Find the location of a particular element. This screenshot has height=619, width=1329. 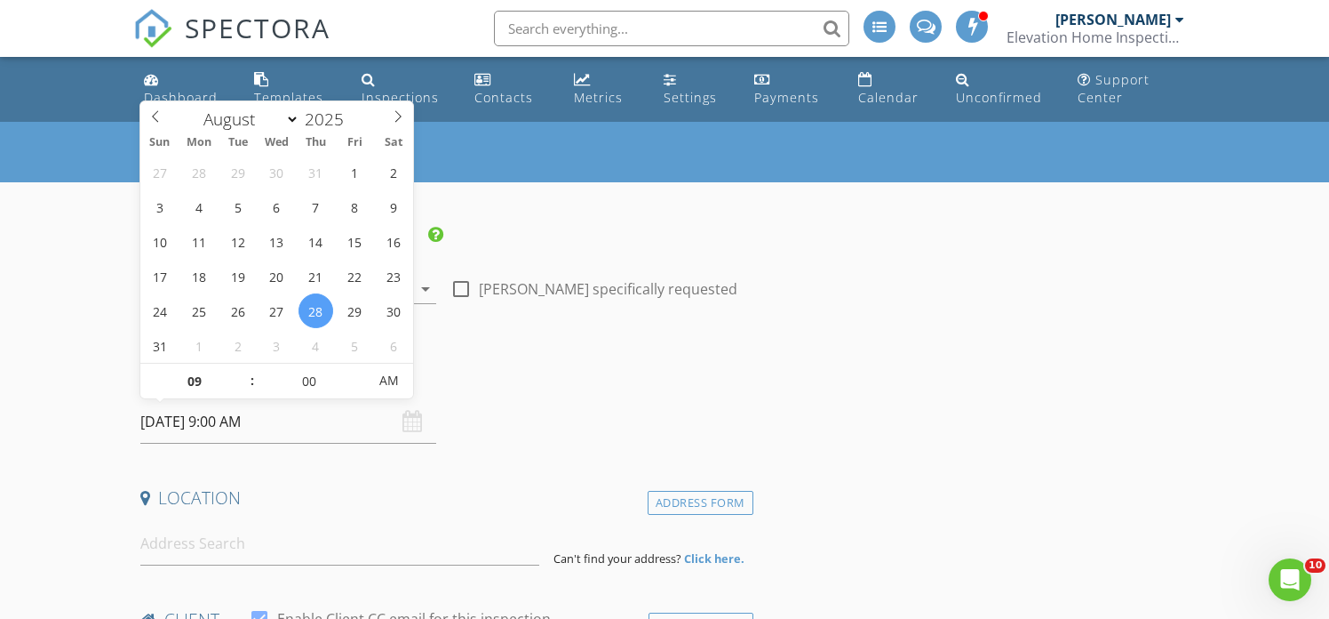

span: August 25, 2025 is located at coordinates (198, 310).